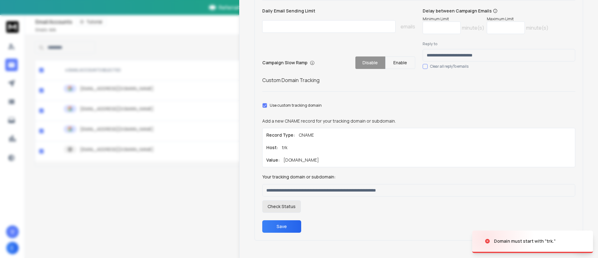 The image size is (598, 258). I want to click on h1: Value:, so click(273, 160).